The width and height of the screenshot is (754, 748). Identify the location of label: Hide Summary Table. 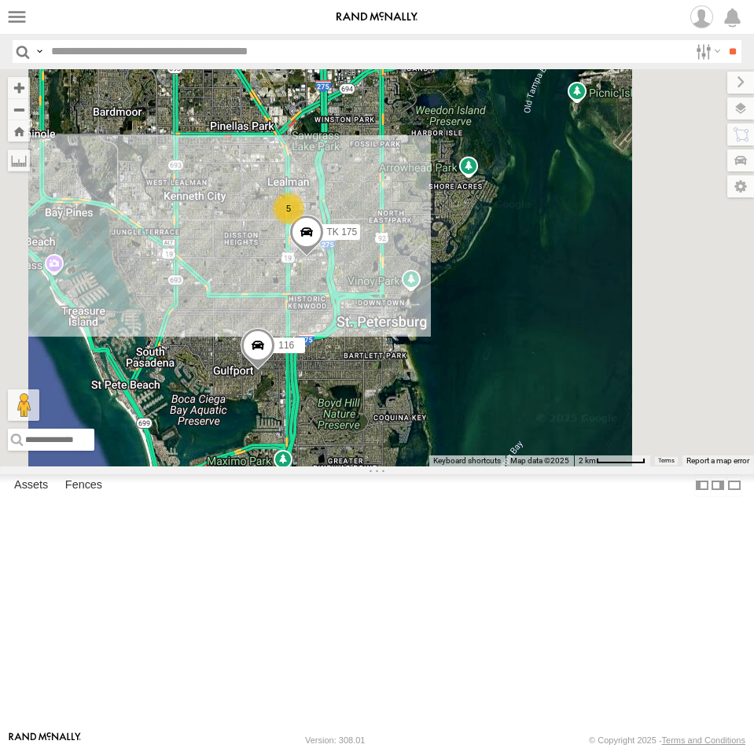
(735, 485).